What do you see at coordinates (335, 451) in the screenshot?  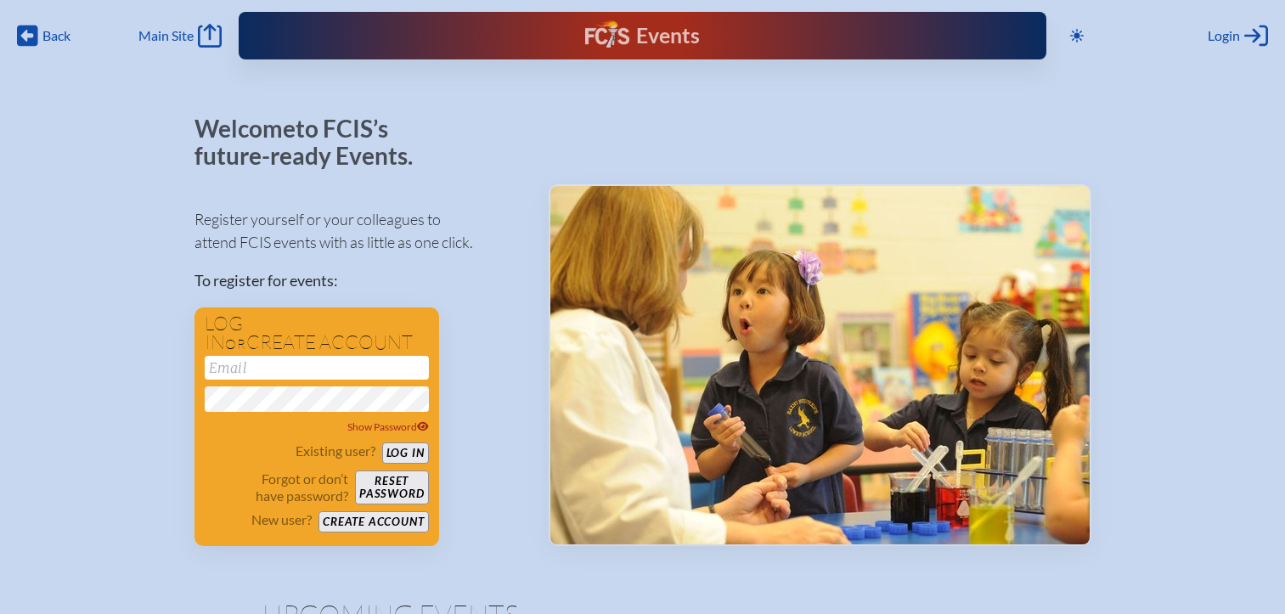 I see `p: Existing user?` at bounding box center [335, 451].